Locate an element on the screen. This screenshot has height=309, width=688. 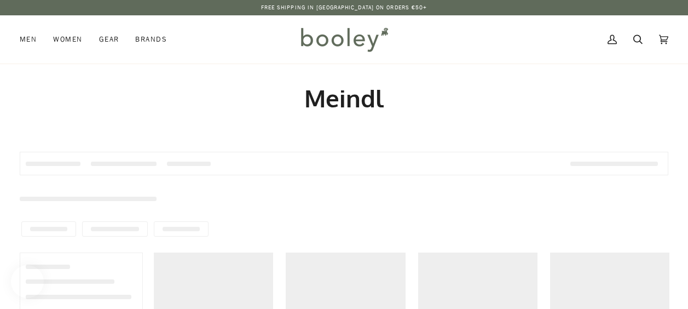
a: Women is located at coordinates (67, 39).